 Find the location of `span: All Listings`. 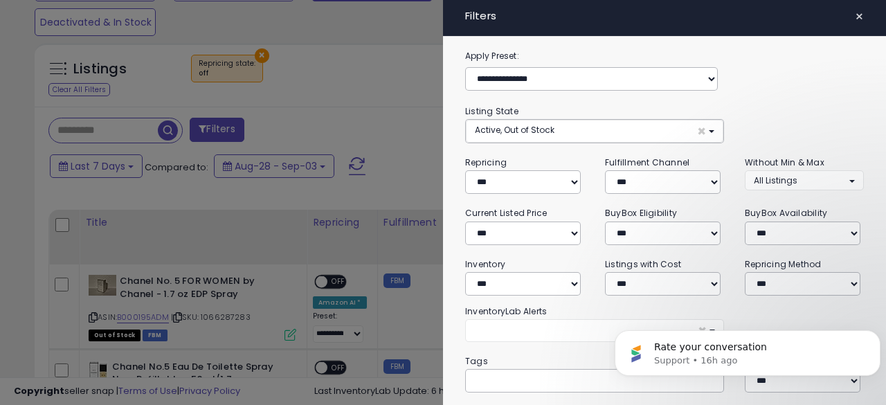

span: All Listings is located at coordinates (775, 180).